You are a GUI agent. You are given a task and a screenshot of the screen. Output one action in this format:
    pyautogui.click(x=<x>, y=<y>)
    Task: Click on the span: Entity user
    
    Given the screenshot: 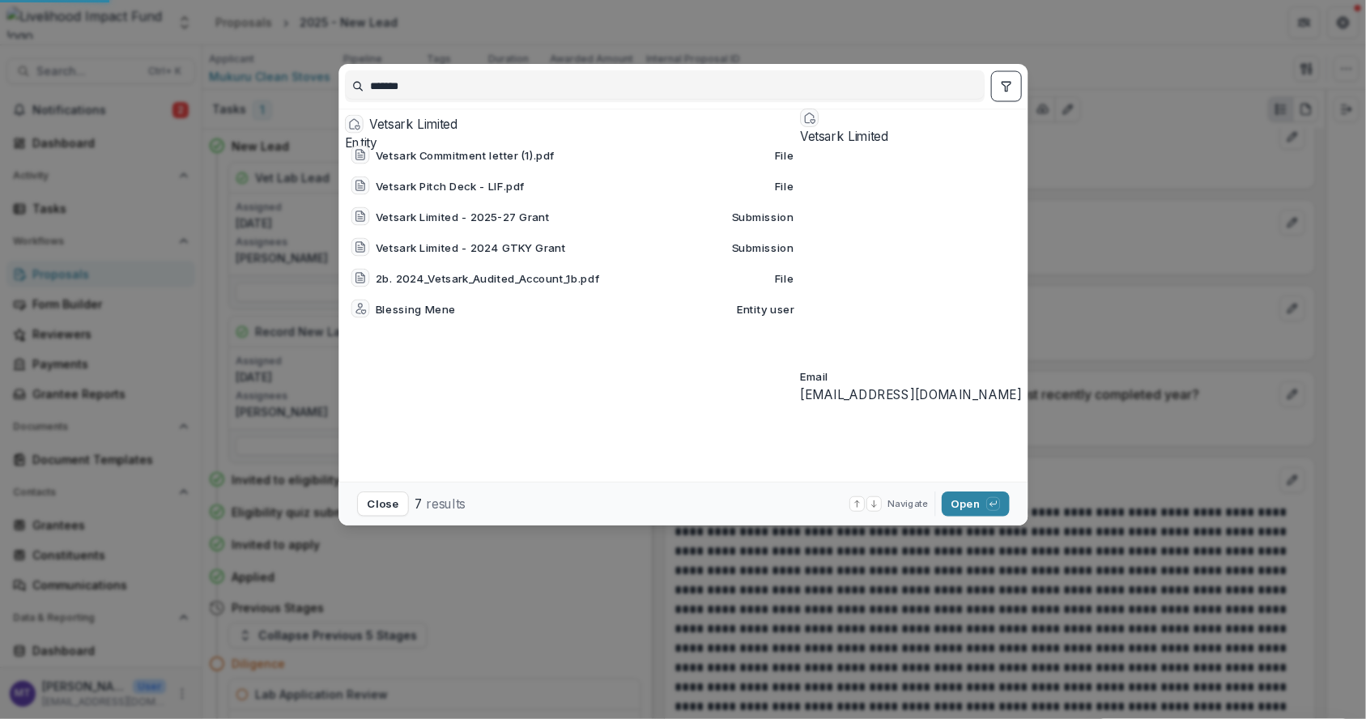 What is the action you would take?
    pyautogui.click(x=765, y=309)
    